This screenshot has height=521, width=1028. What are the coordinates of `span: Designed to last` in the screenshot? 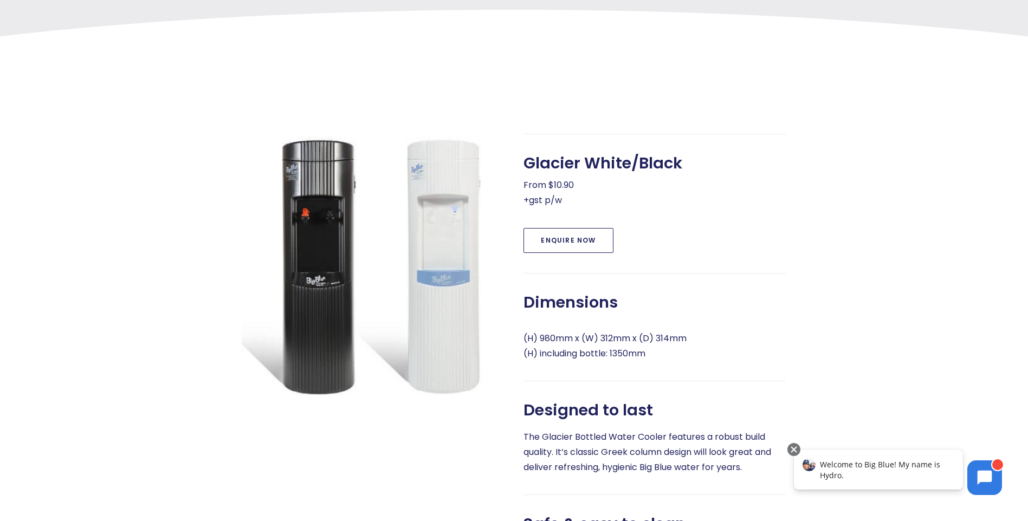 It's located at (588, 410).